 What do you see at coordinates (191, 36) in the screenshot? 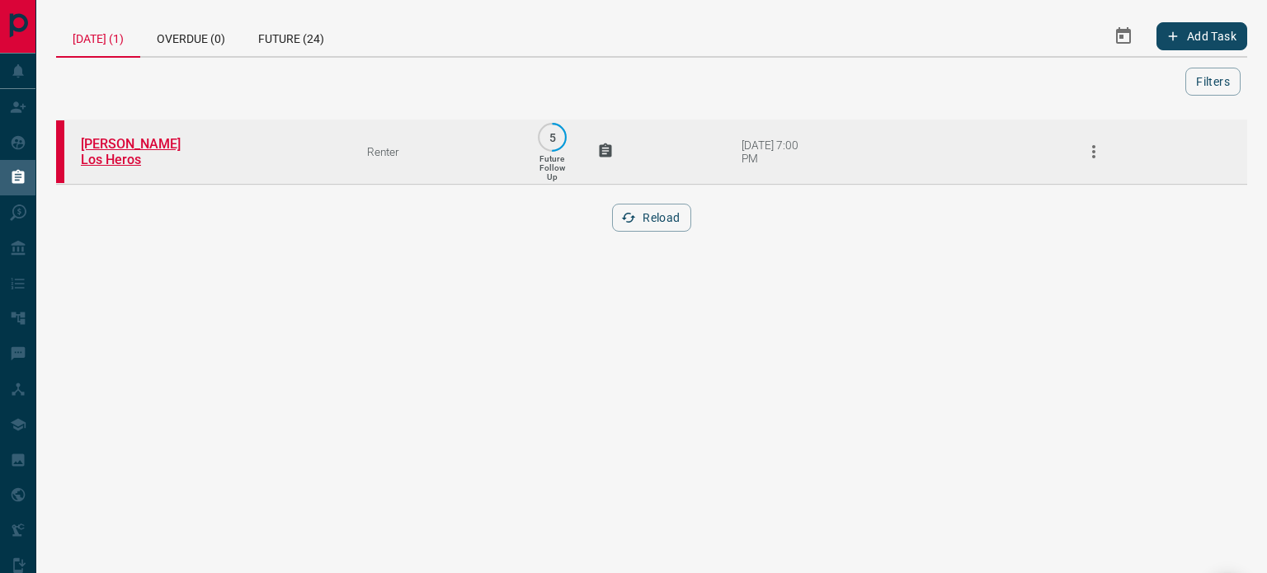
I see `div: Overdue (0)` at bounding box center [191, 36].